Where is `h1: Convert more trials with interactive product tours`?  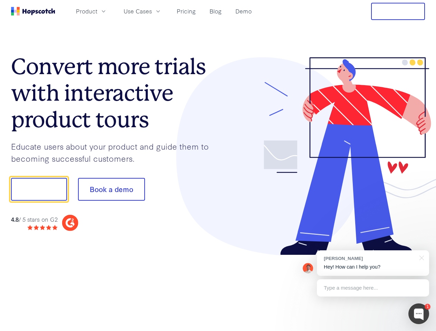
h1: Convert more trials with interactive product tours is located at coordinates (114, 93).